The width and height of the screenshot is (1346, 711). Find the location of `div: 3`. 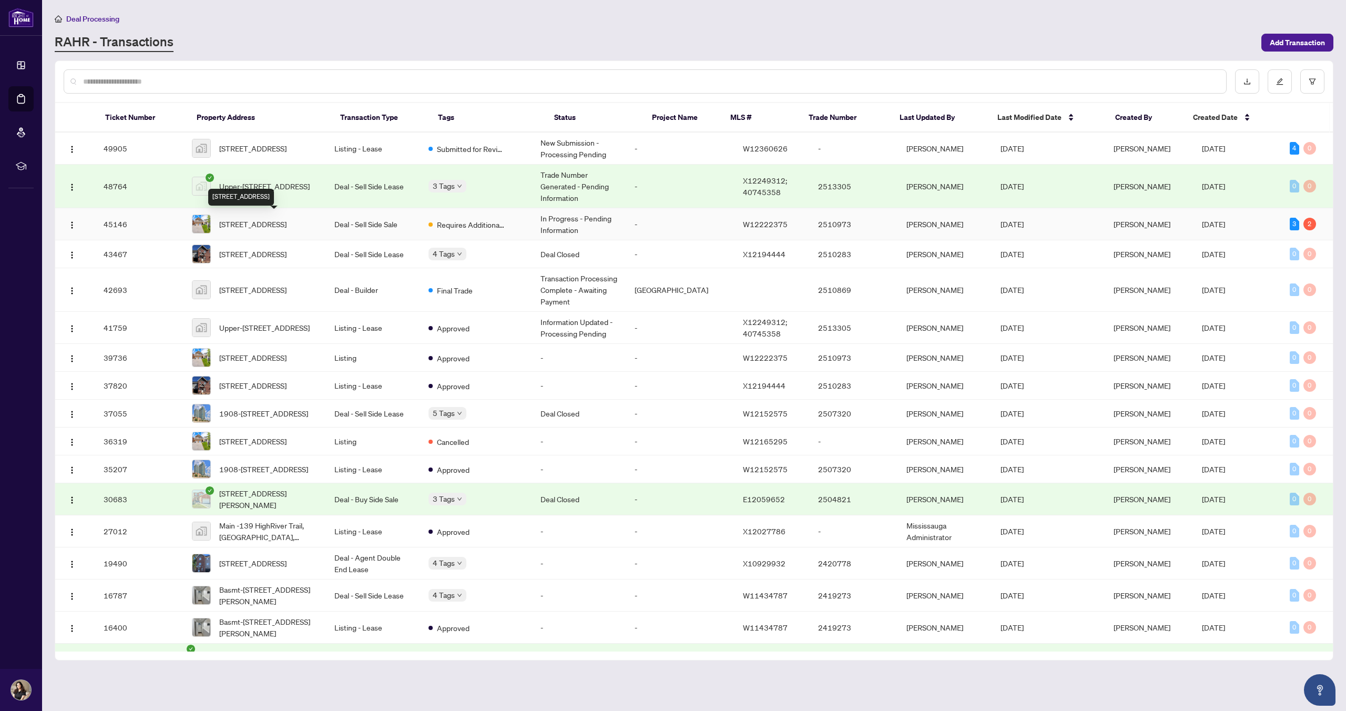

div: 3 is located at coordinates (1294, 224).